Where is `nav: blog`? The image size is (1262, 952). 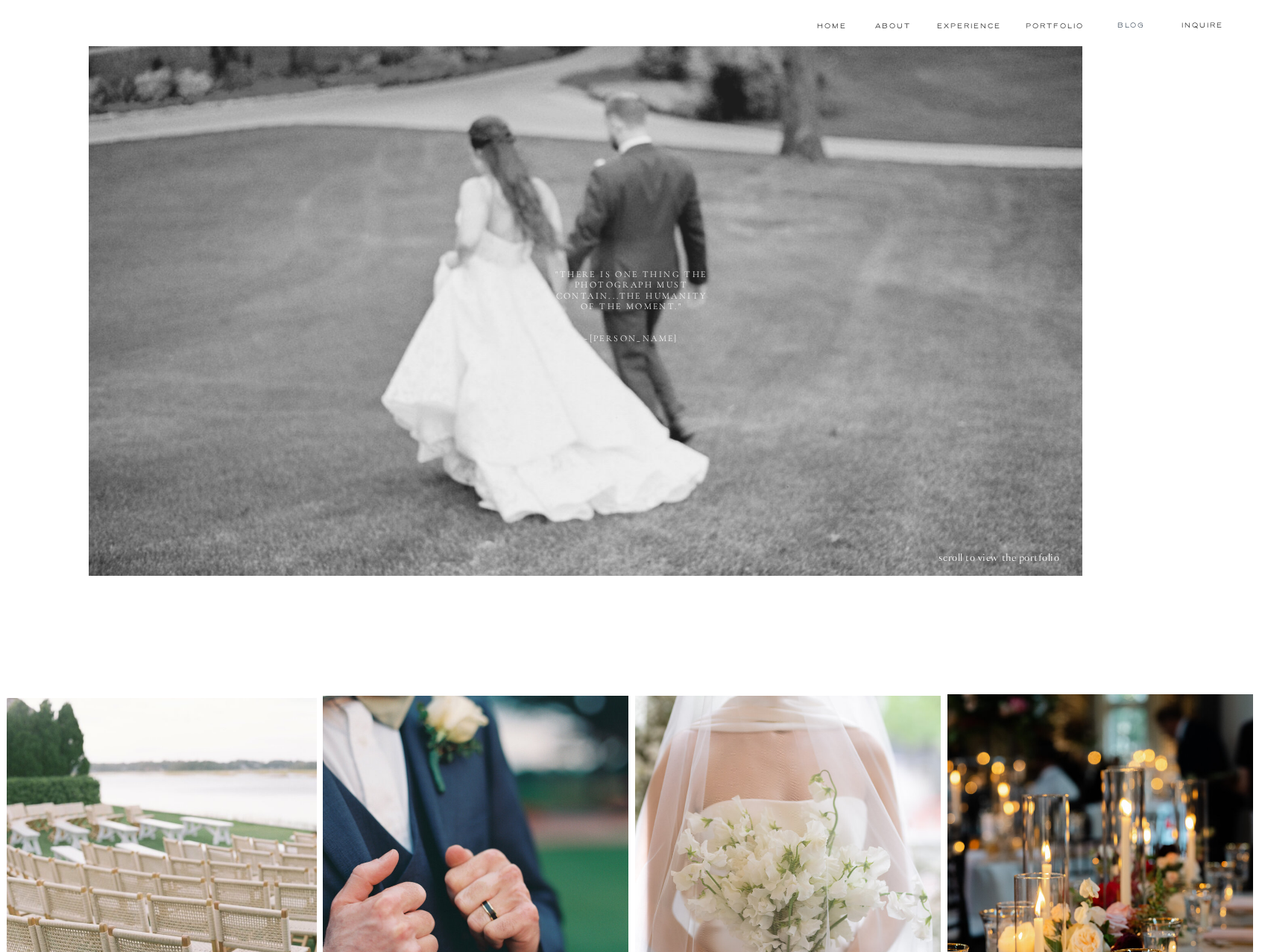 nav: blog is located at coordinates (1130, 25).